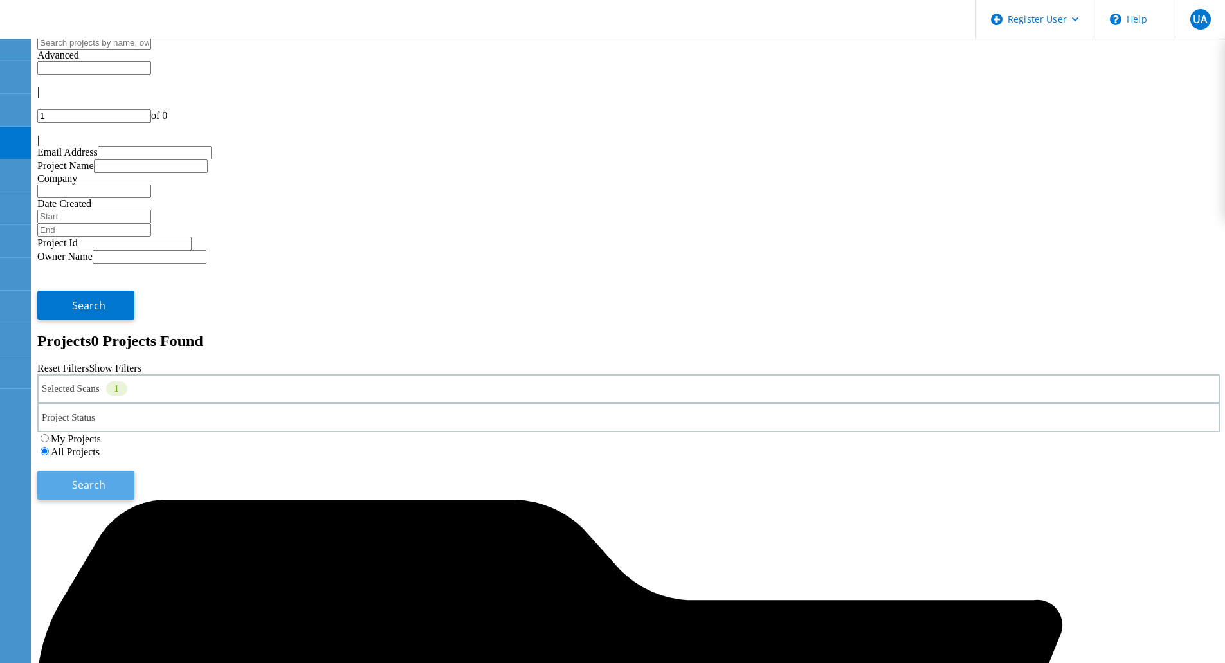 This screenshot has width=1225, height=663. I want to click on label: Owner Name, so click(65, 256).